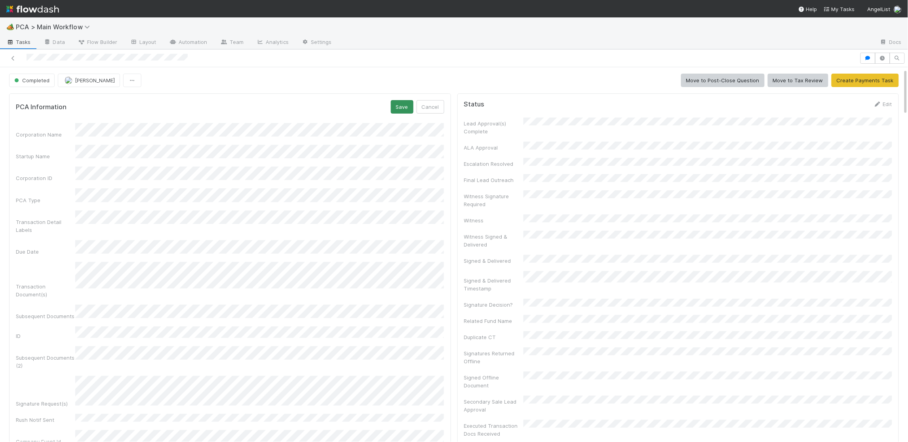  What do you see at coordinates (232, 43) in the screenshot?
I see `a: Team` at bounding box center [232, 43].